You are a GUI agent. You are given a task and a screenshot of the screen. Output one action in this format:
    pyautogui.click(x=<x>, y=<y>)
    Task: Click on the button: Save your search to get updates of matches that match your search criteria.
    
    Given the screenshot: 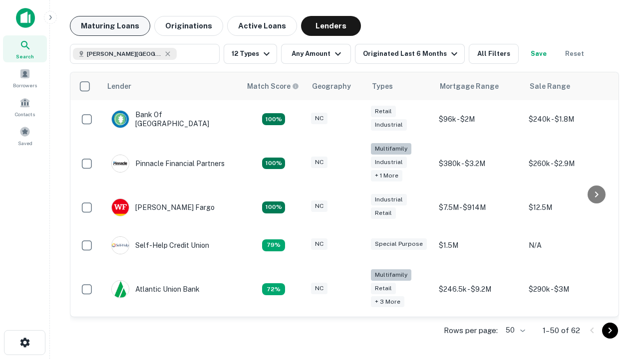 What is the action you would take?
    pyautogui.click(x=538, y=54)
    